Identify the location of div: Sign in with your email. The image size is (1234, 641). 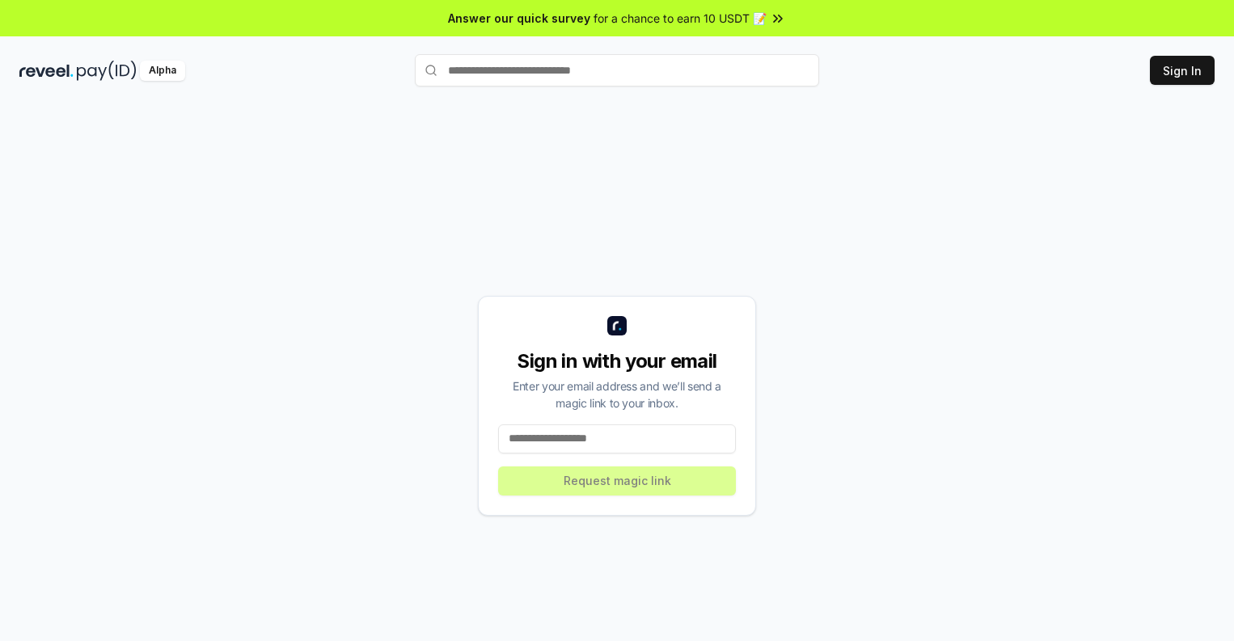
(617, 362).